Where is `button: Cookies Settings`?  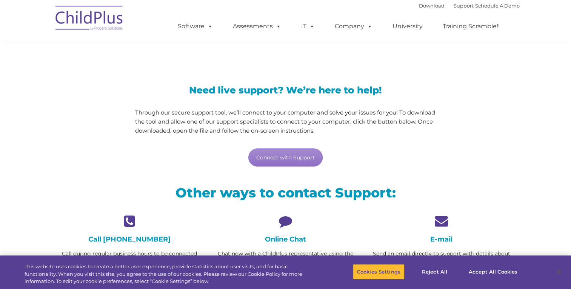 button: Cookies Settings is located at coordinates (379, 272).